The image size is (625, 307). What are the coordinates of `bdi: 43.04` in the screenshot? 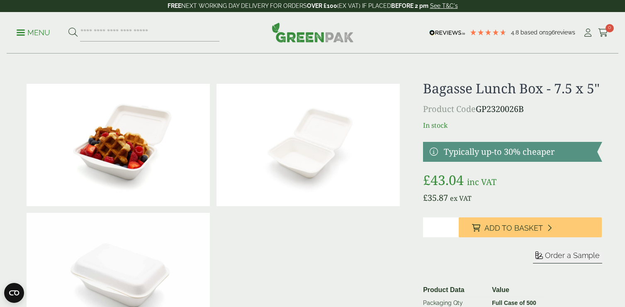 It's located at (444, 180).